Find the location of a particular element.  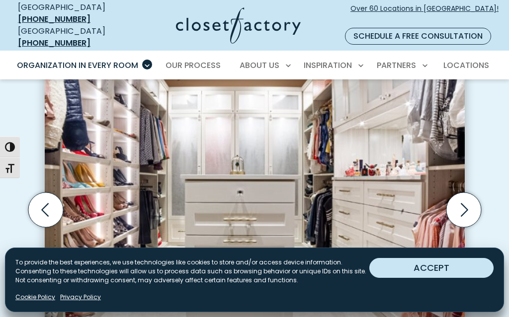

span: About Us is located at coordinates (259, 65).